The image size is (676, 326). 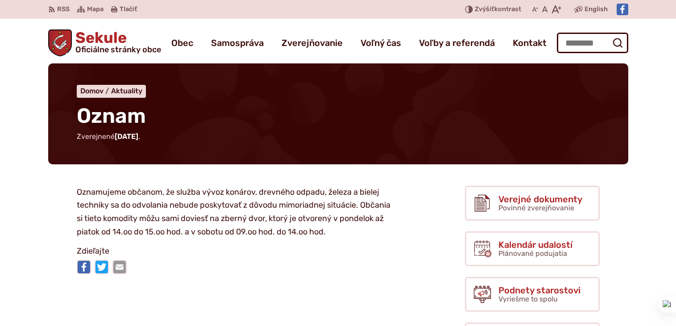 I want to click on span: Voľný čas, so click(x=381, y=43).